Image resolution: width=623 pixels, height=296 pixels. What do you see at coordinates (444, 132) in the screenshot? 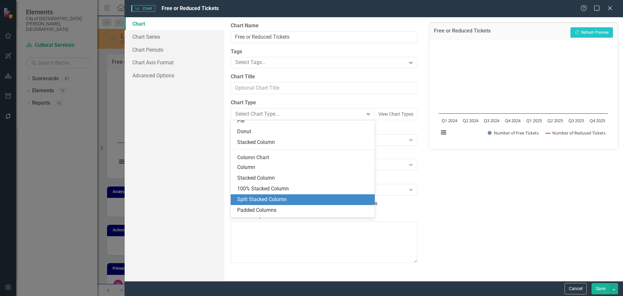
I see `button: View chart menu, Chart` at bounding box center [444, 132].